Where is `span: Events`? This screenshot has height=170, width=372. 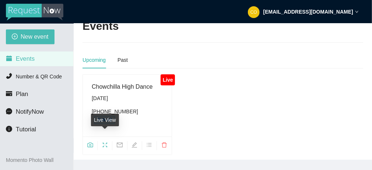 span: Events is located at coordinates (25, 59).